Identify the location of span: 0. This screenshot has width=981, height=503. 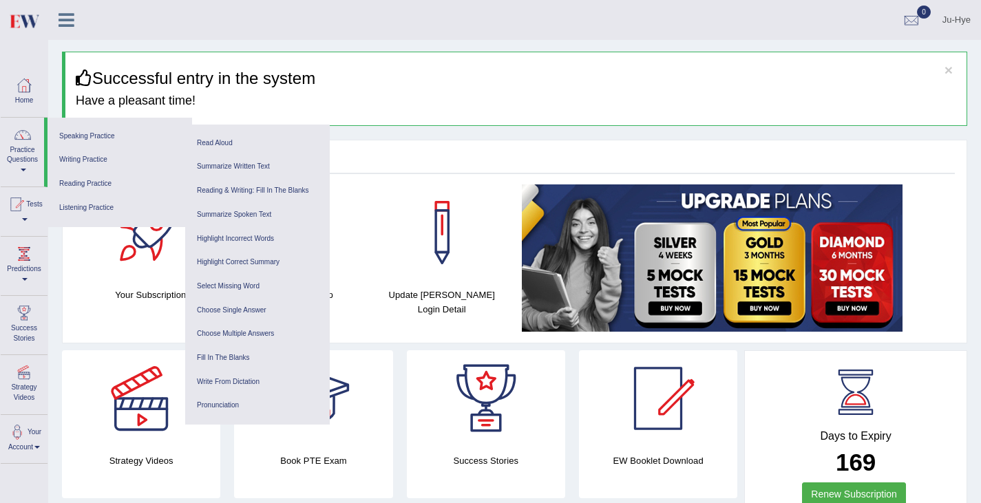
(924, 12).